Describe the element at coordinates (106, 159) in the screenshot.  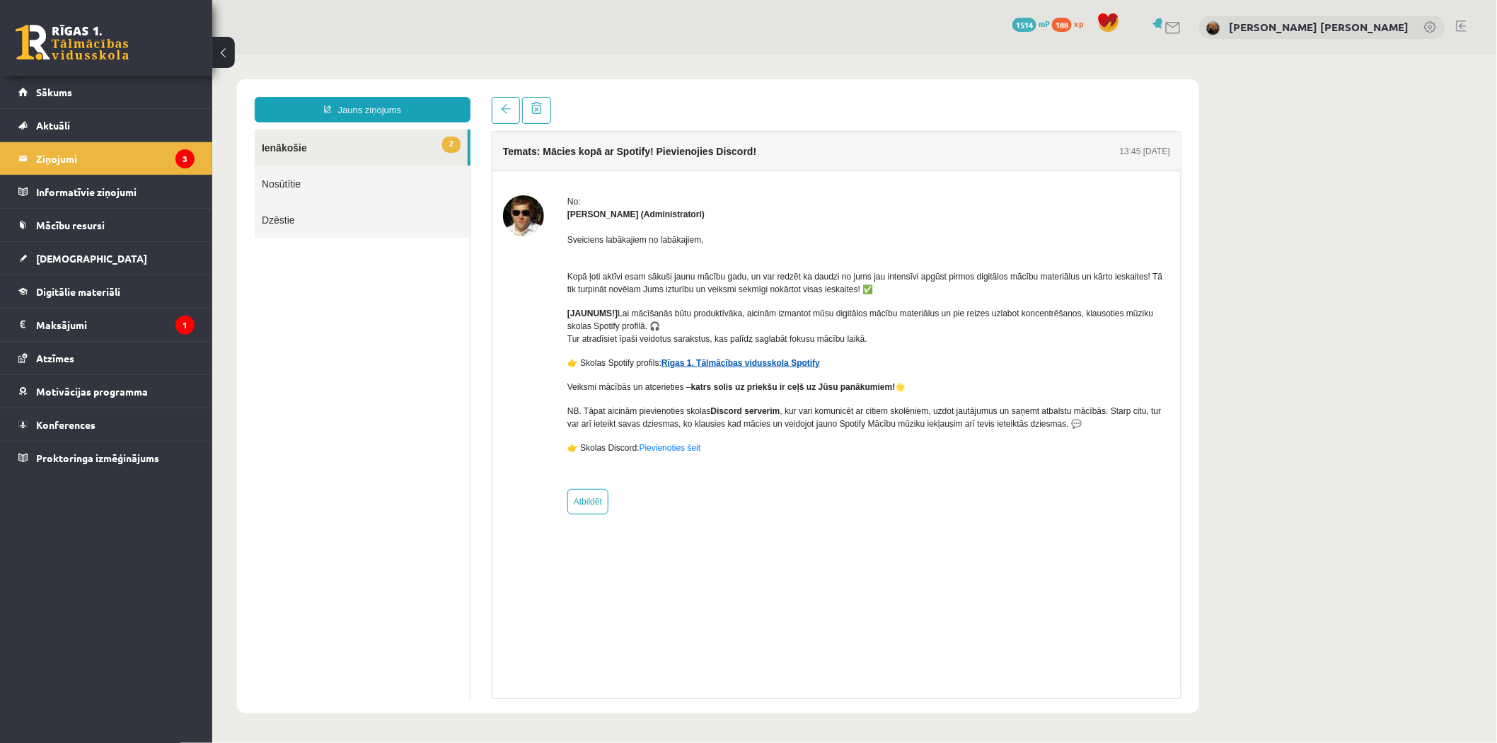
I see `a: Ziņojumi3` at that location.